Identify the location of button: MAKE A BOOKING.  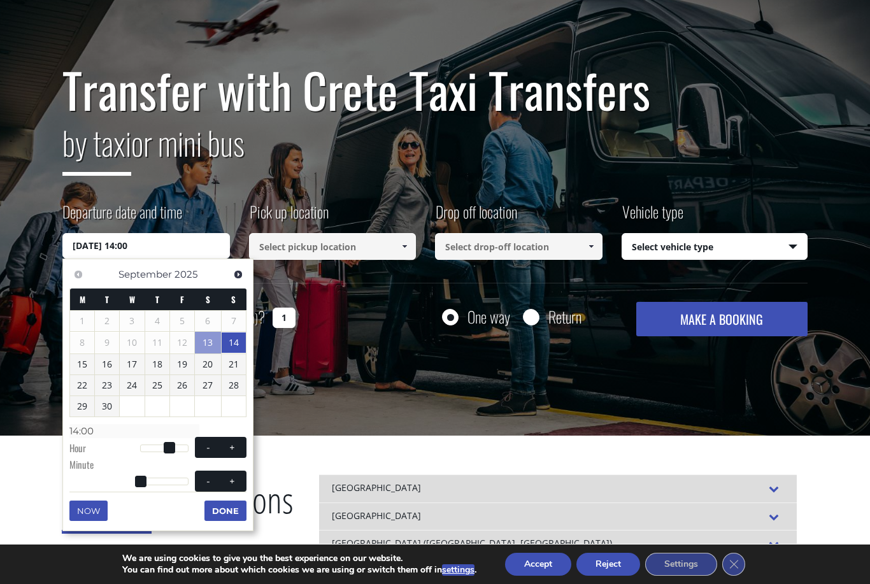
(721, 319).